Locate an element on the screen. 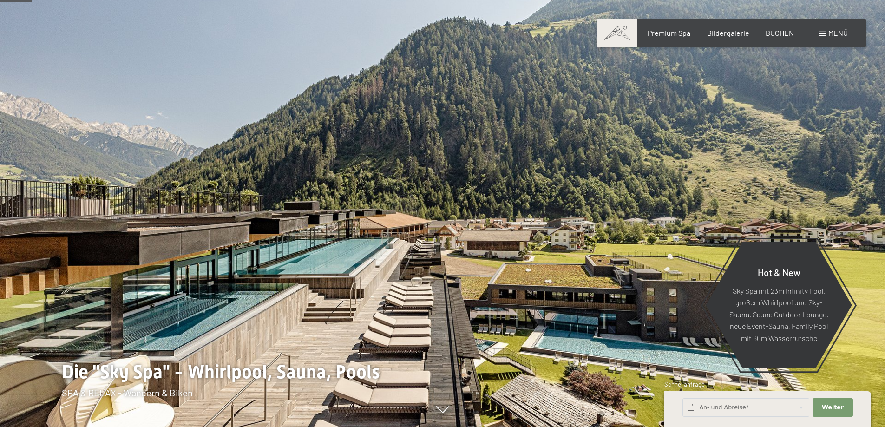 This screenshot has width=885, height=427. span: Hot & New is located at coordinates (779, 272).